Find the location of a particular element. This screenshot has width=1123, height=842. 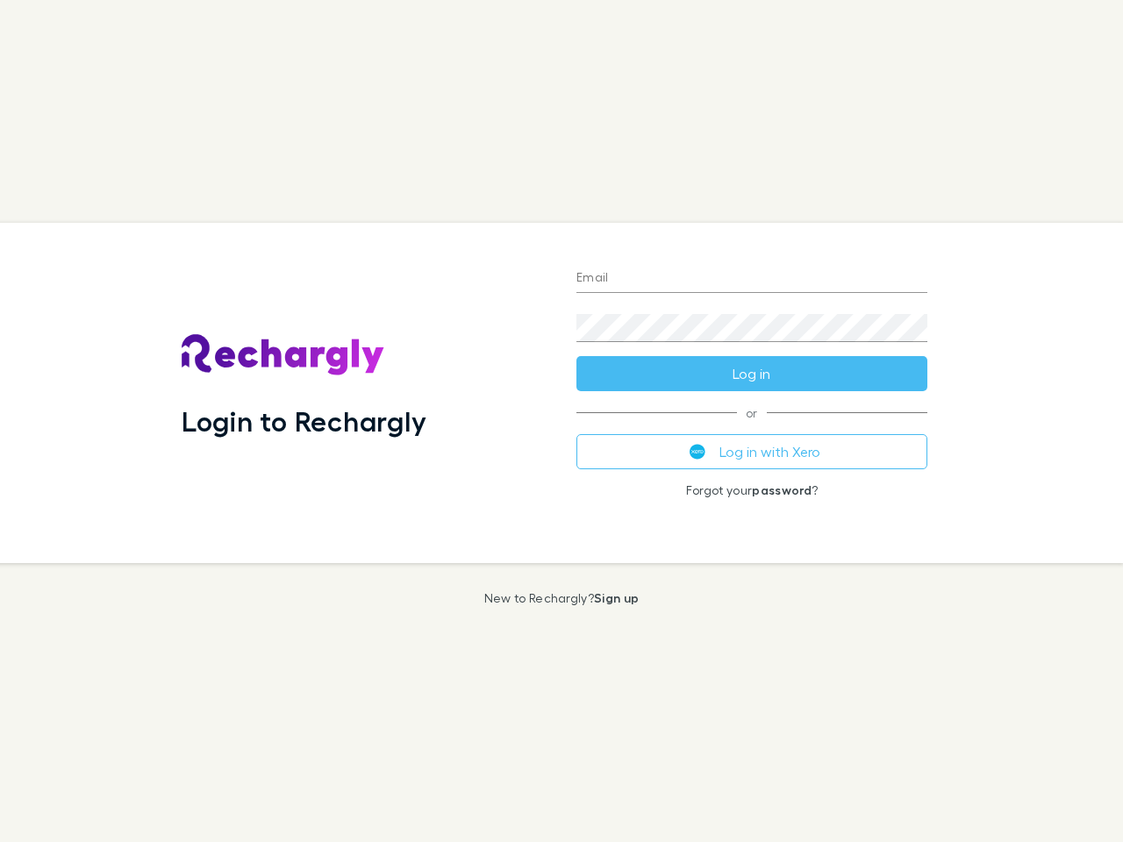

img: Rechargly's Logo is located at coordinates (283, 355).